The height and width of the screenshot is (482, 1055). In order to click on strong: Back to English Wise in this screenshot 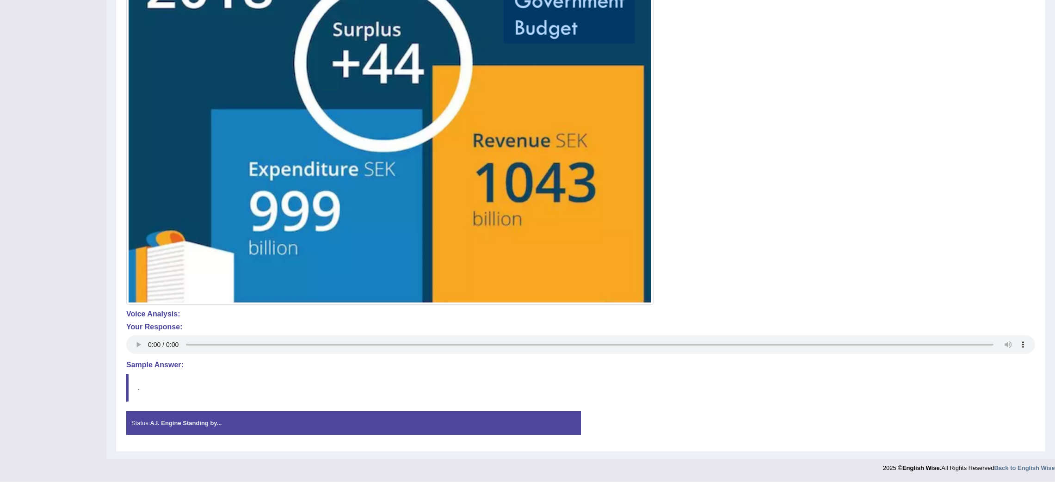, I will do `click(1025, 468)`.